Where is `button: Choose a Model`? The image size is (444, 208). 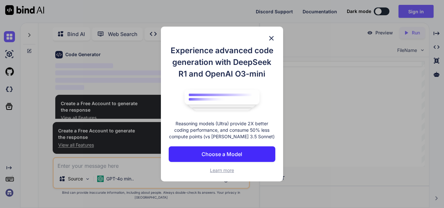 button: Choose a Model is located at coordinates (222, 154).